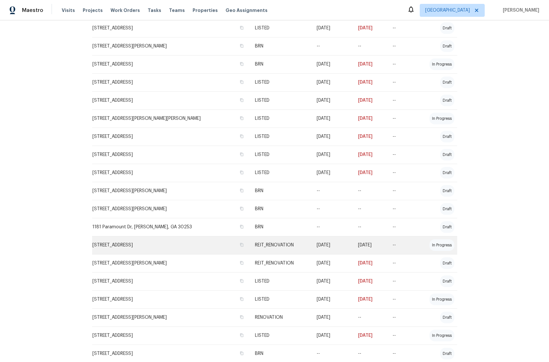 The width and height of the screenshot is (549, 362). I want to click on span: Visits, so click(68, 10).